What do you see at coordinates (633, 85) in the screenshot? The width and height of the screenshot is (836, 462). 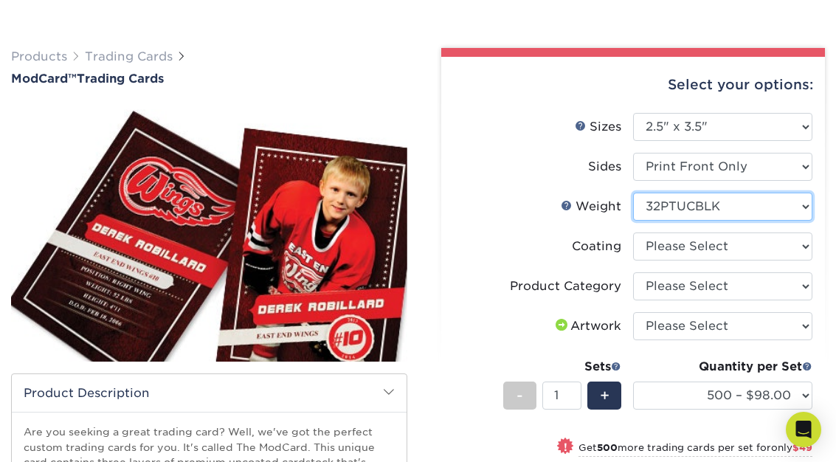 I see `div: Select your options:` at bounding box center [633, 85].